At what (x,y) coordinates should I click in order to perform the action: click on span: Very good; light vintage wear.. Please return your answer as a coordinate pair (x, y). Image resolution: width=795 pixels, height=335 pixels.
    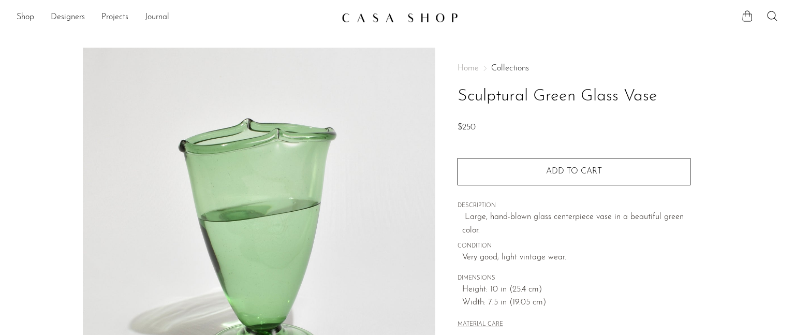
    Looking at the image, I should click on (576, 258).